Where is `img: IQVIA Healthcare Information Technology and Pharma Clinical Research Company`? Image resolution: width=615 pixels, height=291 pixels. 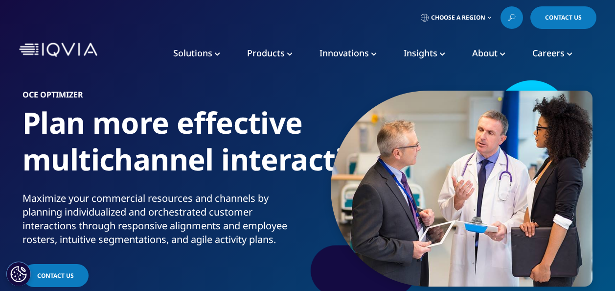 img: IQVIA Healthcare Information Technology and Pharma Clinical Research Company is located at coordinates (58, 49).